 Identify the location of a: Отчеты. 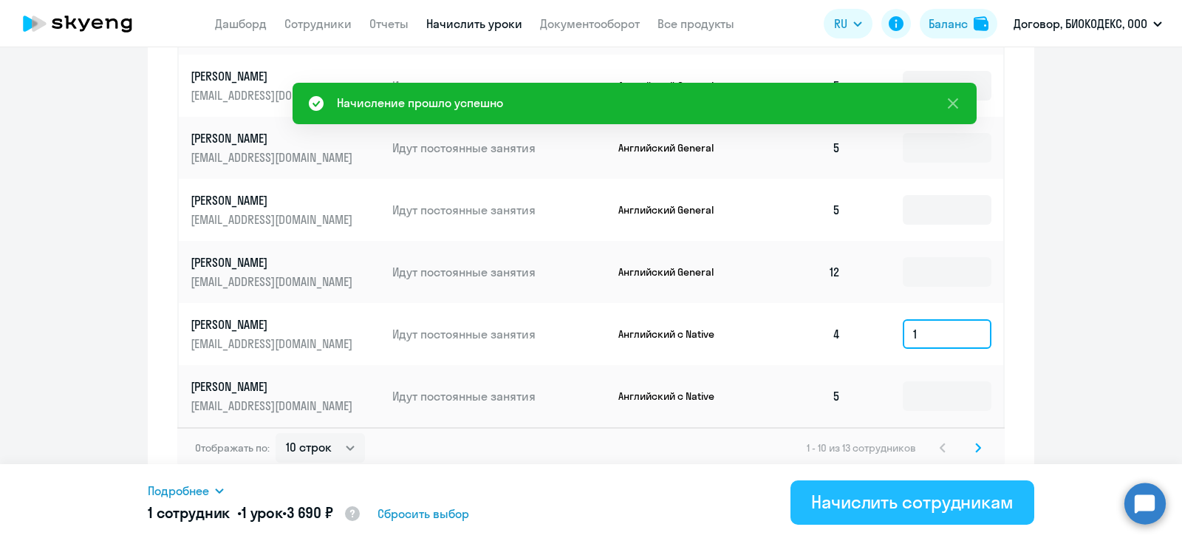
(389, 24).